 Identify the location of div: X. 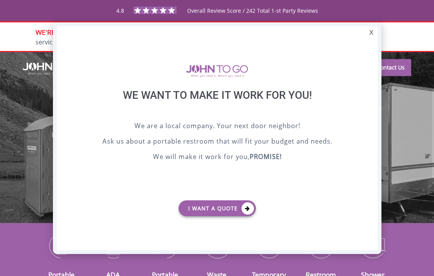
(371, 33).